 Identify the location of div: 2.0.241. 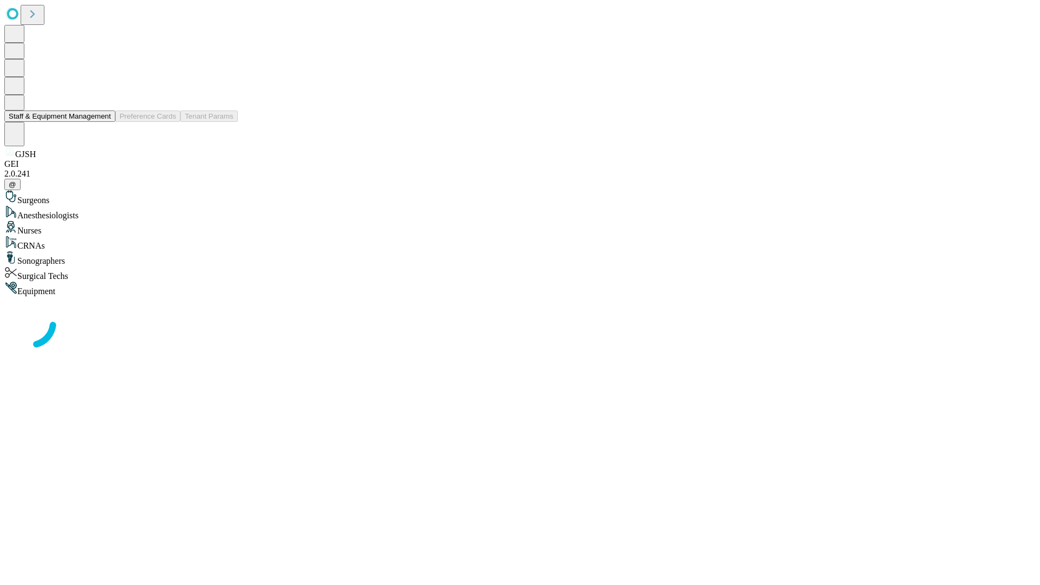
(520, 174).